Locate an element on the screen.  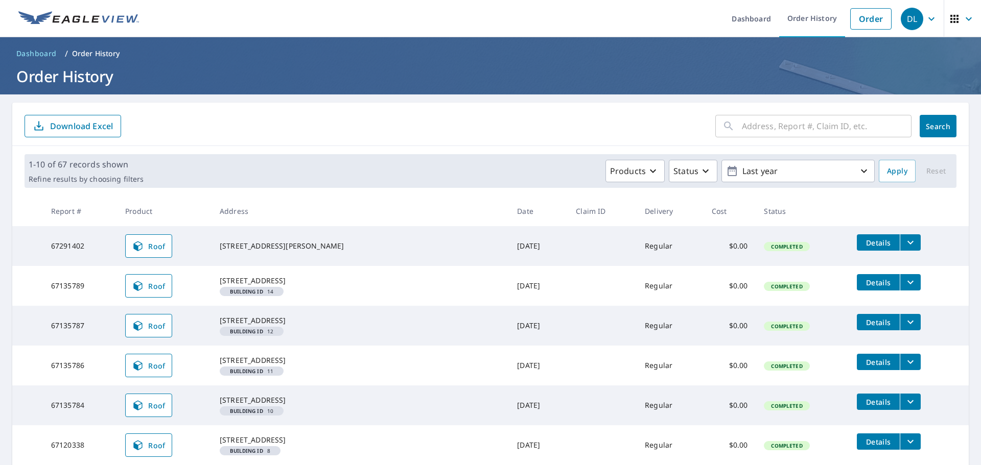
p: Order History is located at coordinates (96, 54).